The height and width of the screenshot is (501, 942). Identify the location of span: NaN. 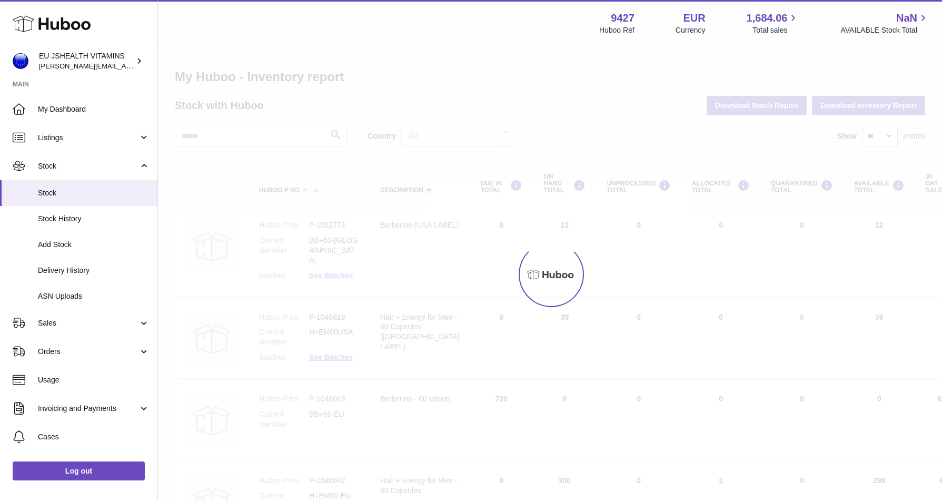
(907, 18).